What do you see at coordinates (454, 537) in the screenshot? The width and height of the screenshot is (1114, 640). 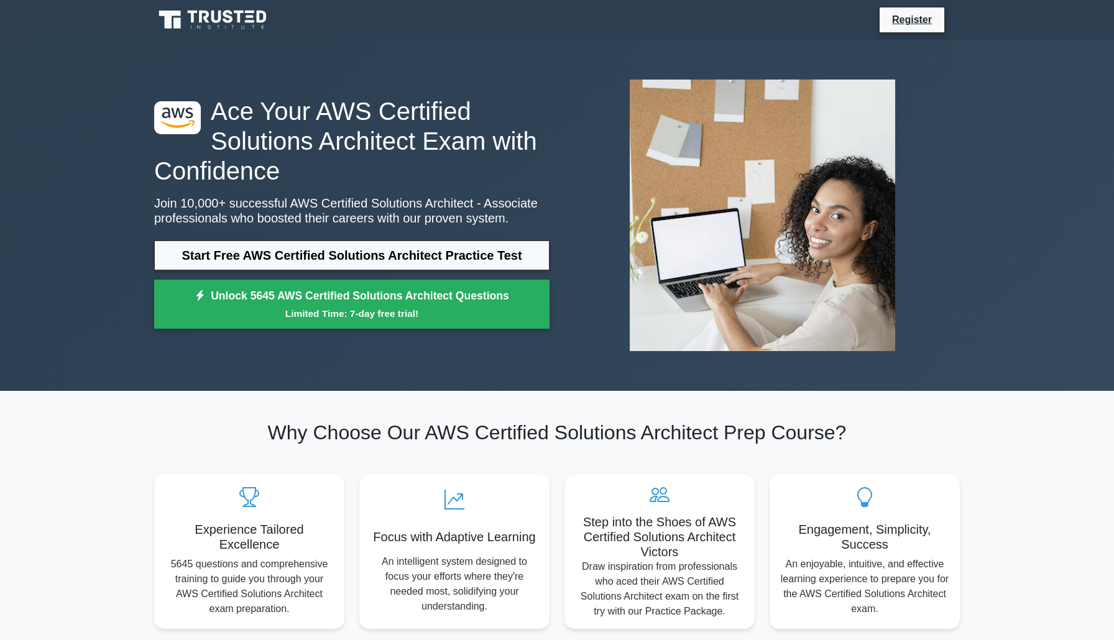 I see `h5: Focus with Adaptive Learning` at bounding box center [454, 537].